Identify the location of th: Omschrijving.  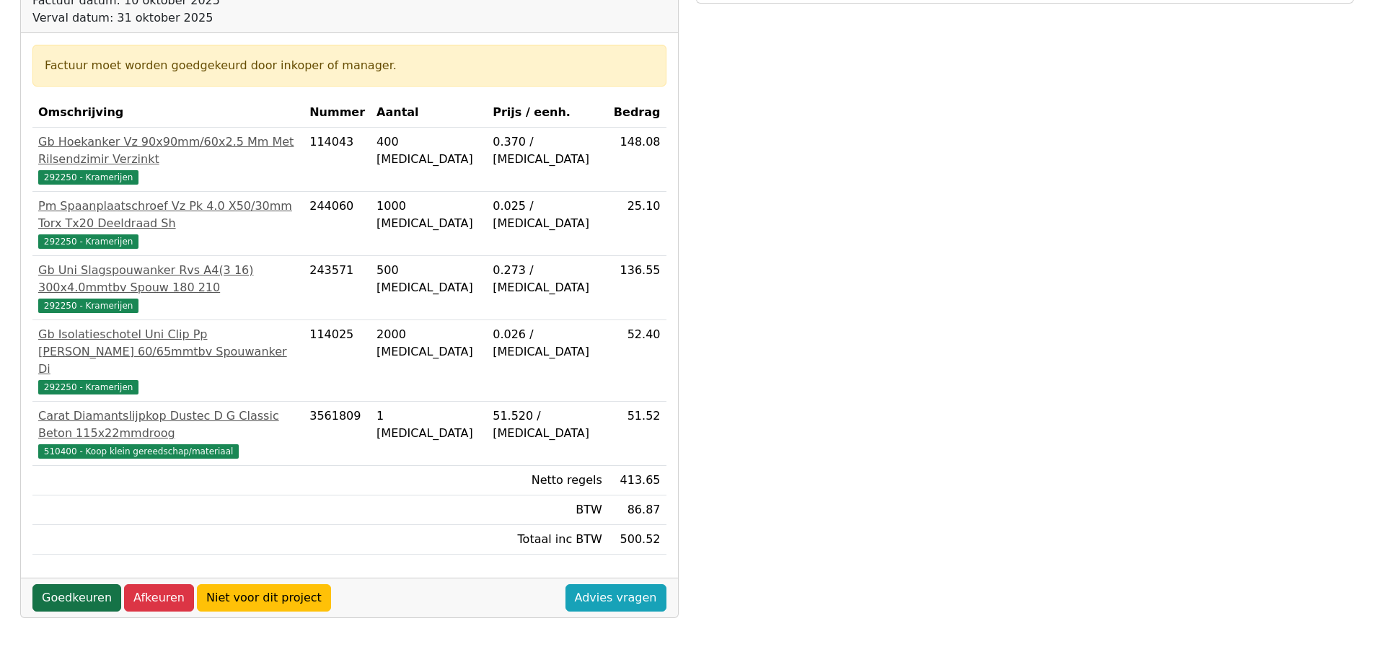
(168, 113).